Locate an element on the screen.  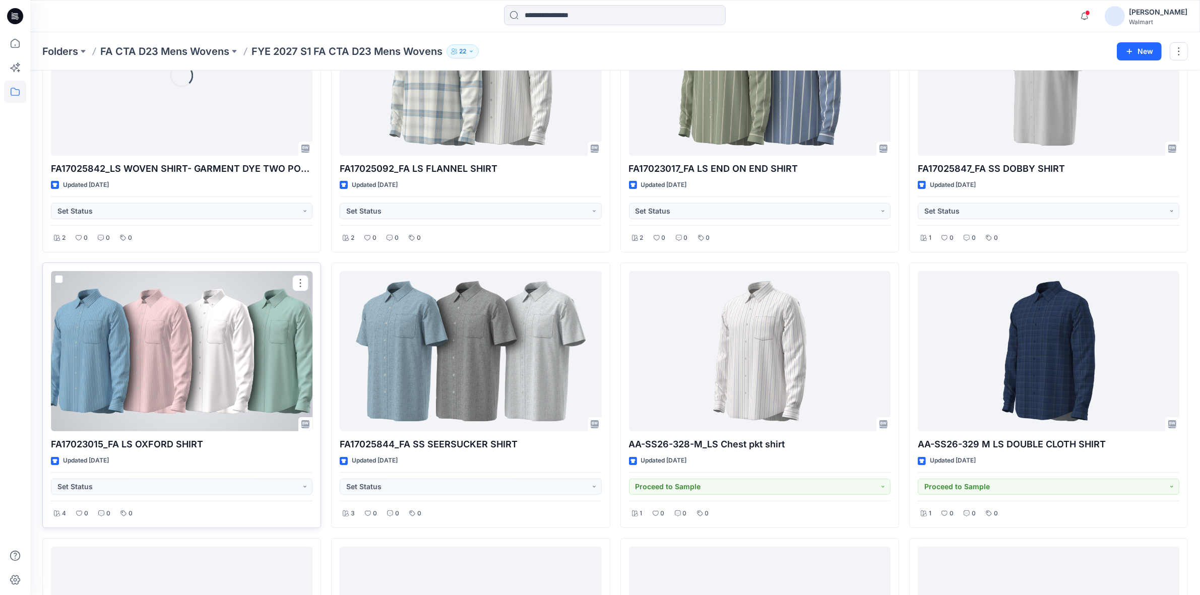
p: AA-SS26-328-M_LS Chest pkt shirt is located at coordinates (760, 445).